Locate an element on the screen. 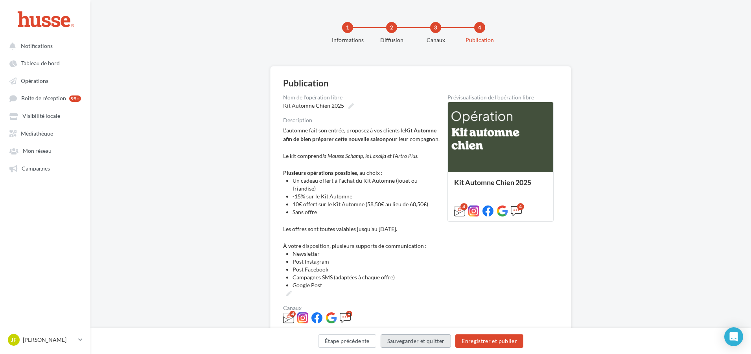  span: Médiathèque is located at coordinates (37, 133).